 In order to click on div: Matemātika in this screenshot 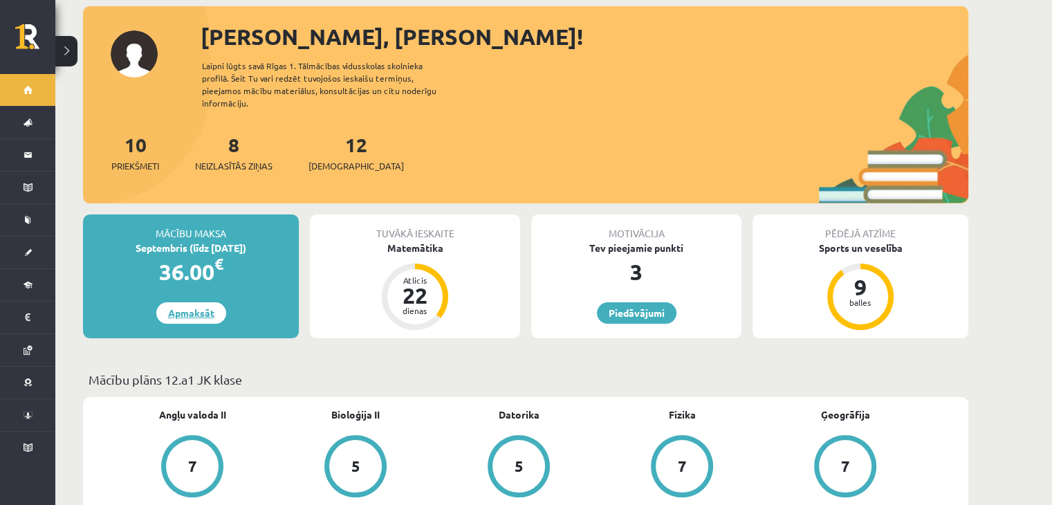, I will do `click(415, 248)`.